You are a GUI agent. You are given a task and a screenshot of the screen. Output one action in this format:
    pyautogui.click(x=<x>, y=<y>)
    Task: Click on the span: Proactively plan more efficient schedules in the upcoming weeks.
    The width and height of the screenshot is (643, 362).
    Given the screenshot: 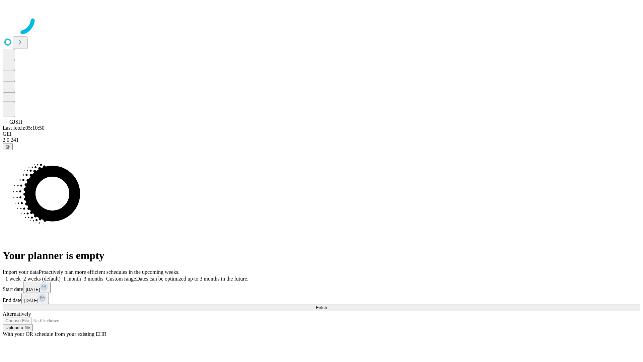 What is the action you would take?
    pyautogui.click(x=109, y=272)
    